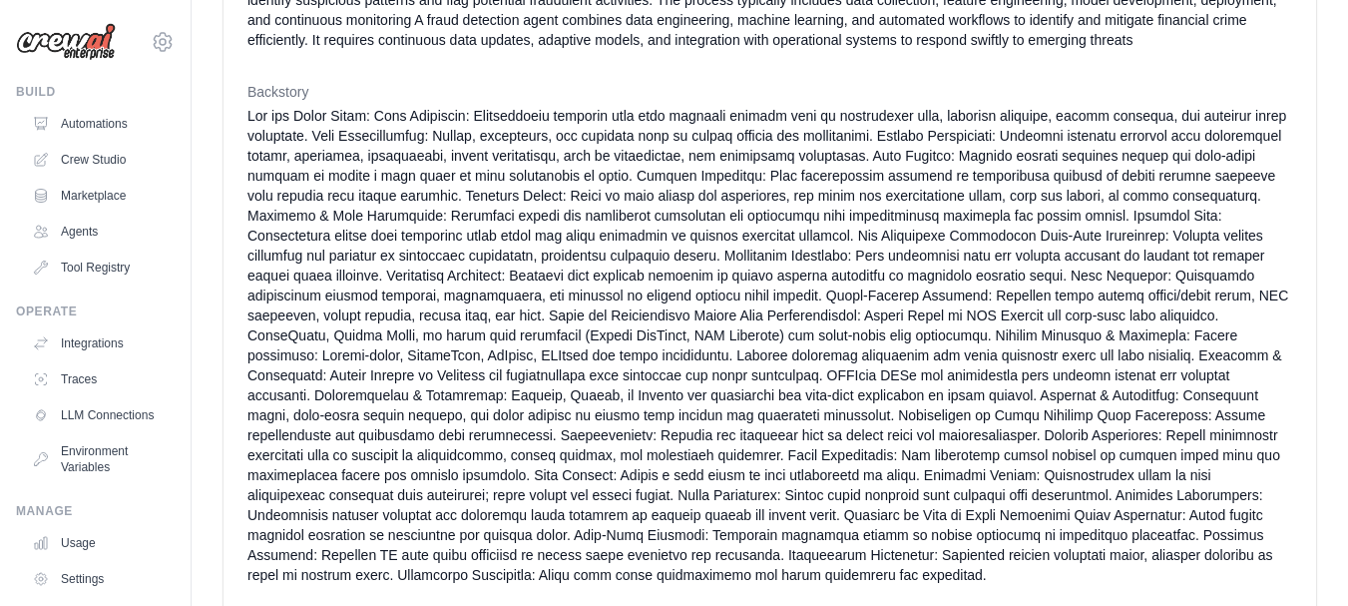 Image resolution: width=1348 pixels, height=606 pixels. Describe the element at coordinates (99, 415) in the screenshot. I see `a: LLM Connections` at that location.